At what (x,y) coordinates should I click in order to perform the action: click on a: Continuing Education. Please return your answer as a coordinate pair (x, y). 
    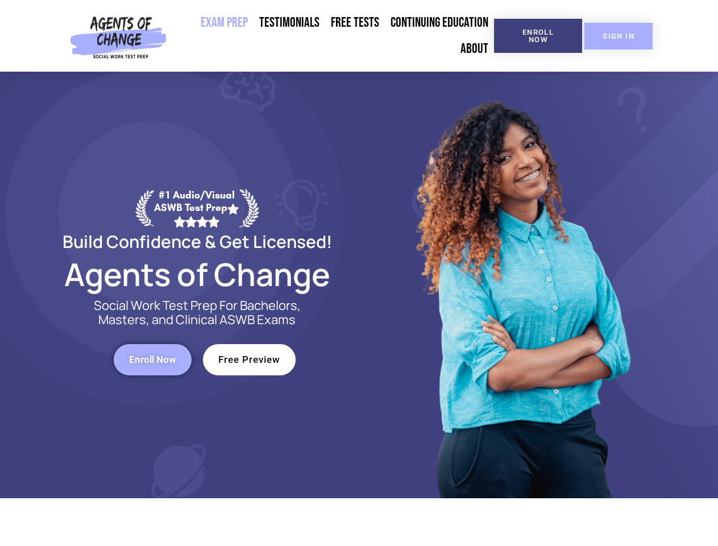
    Looking at the image, I should click on (440, 23).